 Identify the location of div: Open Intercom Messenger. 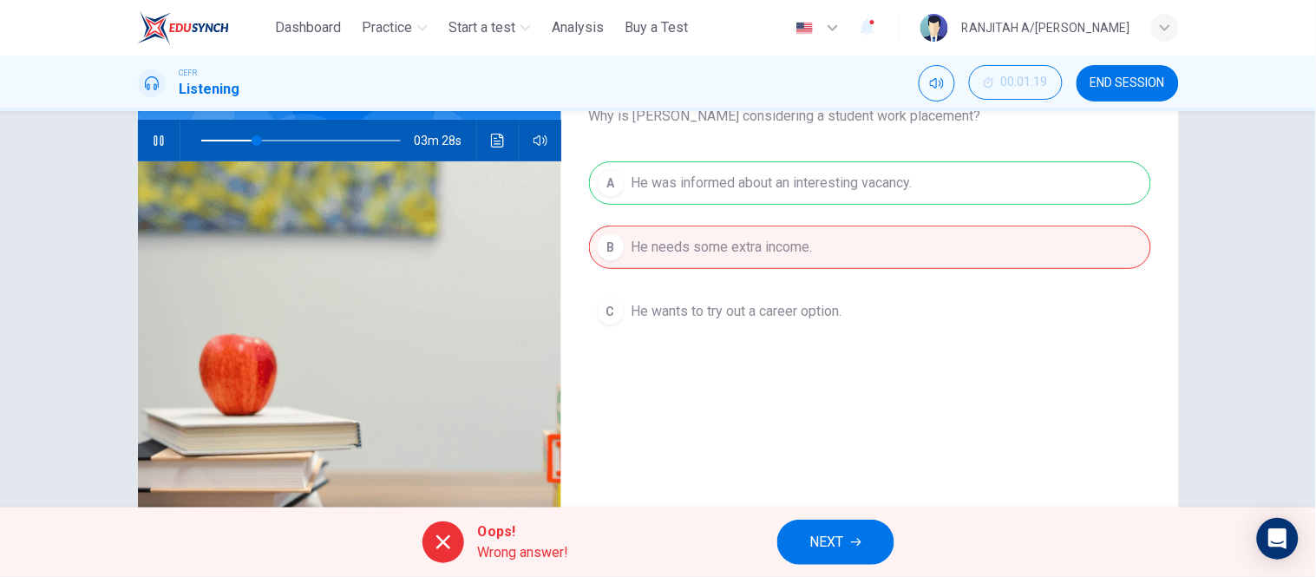
(1278, 539).